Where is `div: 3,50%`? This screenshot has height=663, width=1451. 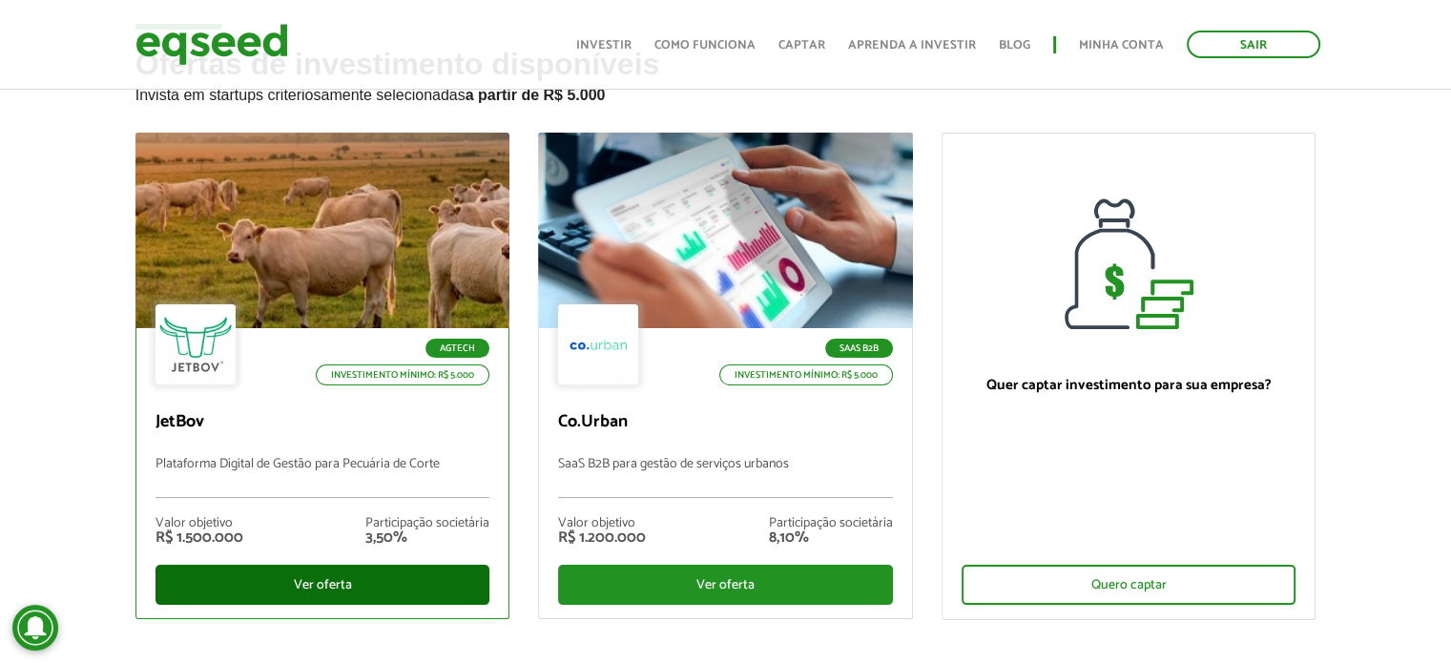 div: 3,50% is located at coordinates (427, 538).